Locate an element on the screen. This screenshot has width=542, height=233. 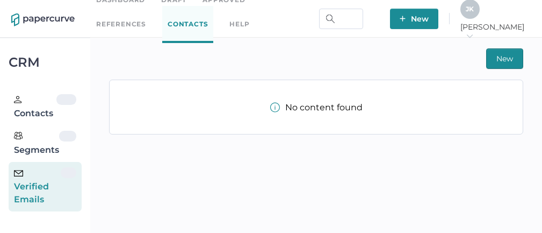
a: References is located at coordinates (121, 24).